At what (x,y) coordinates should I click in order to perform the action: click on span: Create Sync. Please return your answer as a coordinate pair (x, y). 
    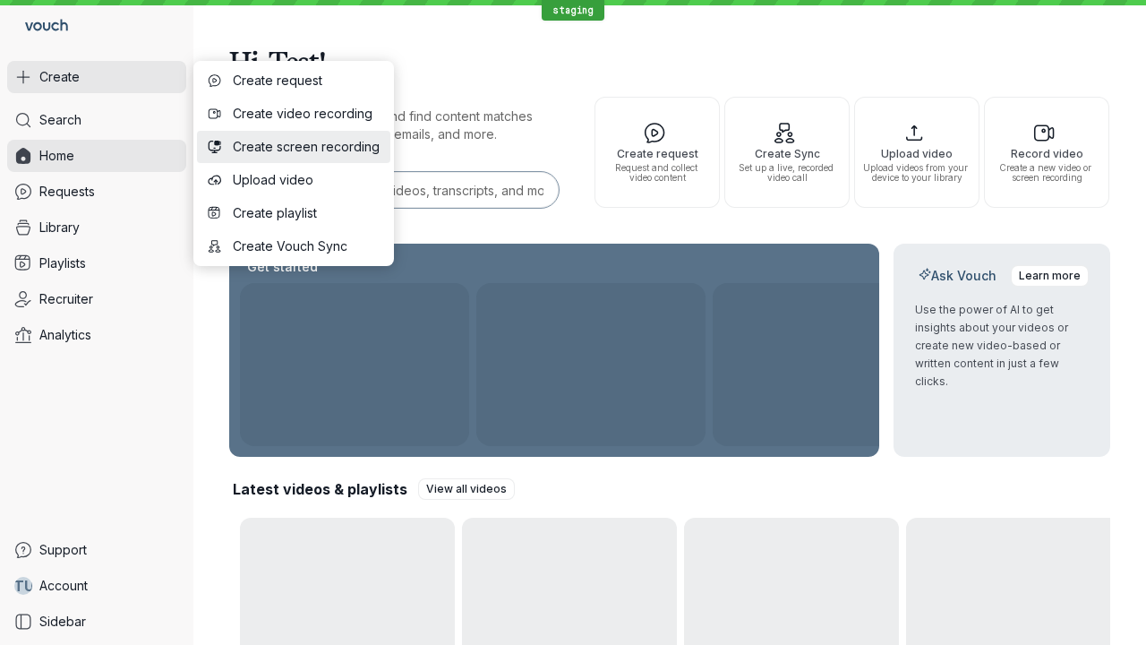
    Looking at the image, I should click on (787, 153).